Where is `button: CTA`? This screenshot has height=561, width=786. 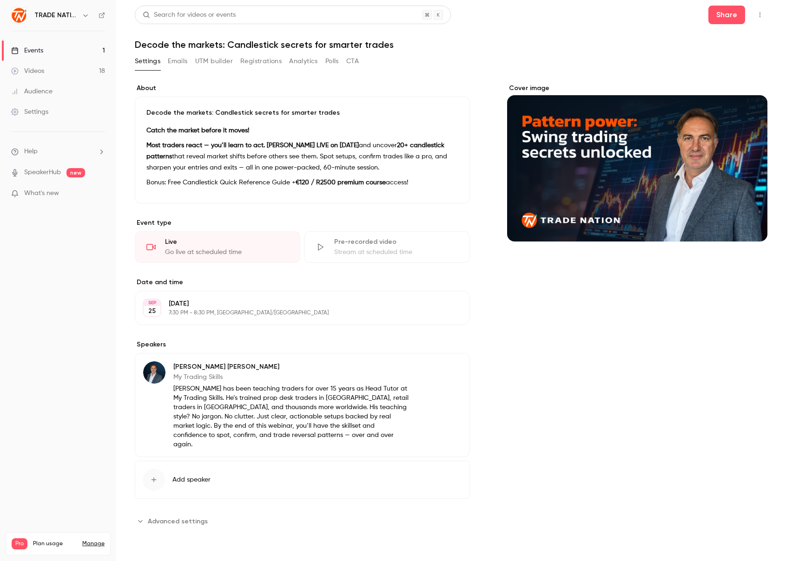 button: CTA is located at coordinates (352, 61).